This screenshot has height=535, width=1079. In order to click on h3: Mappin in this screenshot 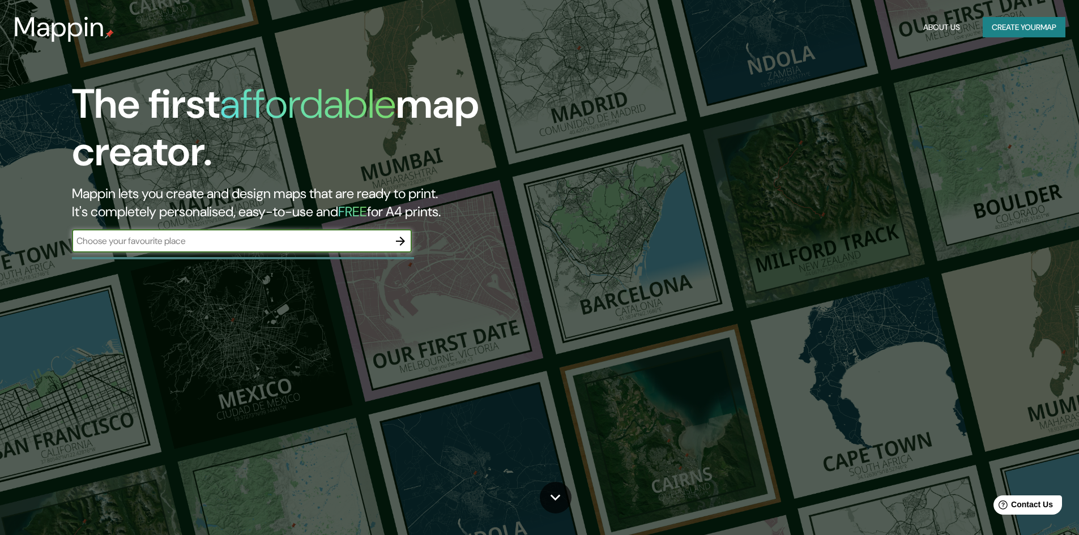, I will do `click(59, 27)`.